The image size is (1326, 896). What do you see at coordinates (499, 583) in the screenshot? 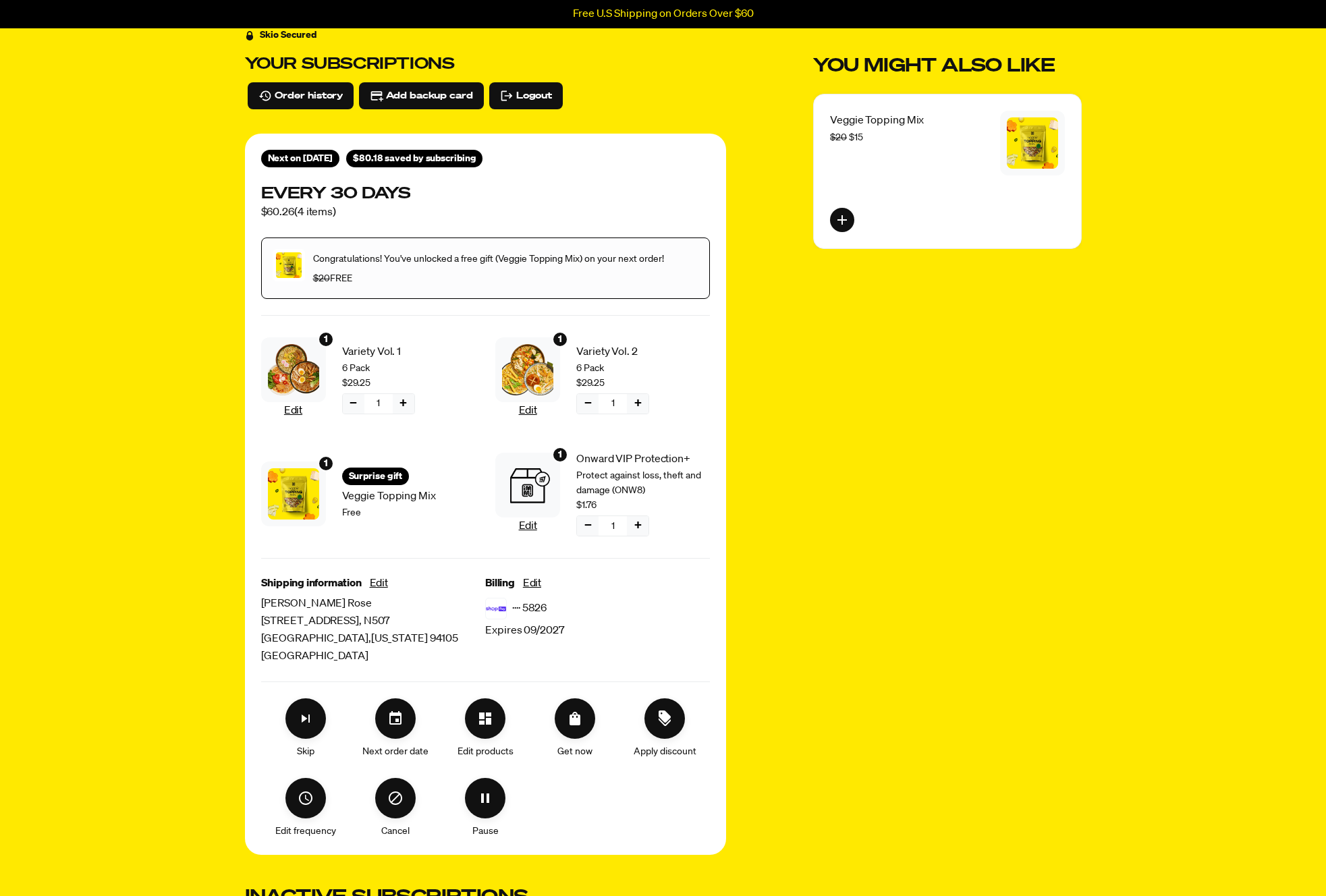
I see `span: Billing` at bounding box center [499, 583].